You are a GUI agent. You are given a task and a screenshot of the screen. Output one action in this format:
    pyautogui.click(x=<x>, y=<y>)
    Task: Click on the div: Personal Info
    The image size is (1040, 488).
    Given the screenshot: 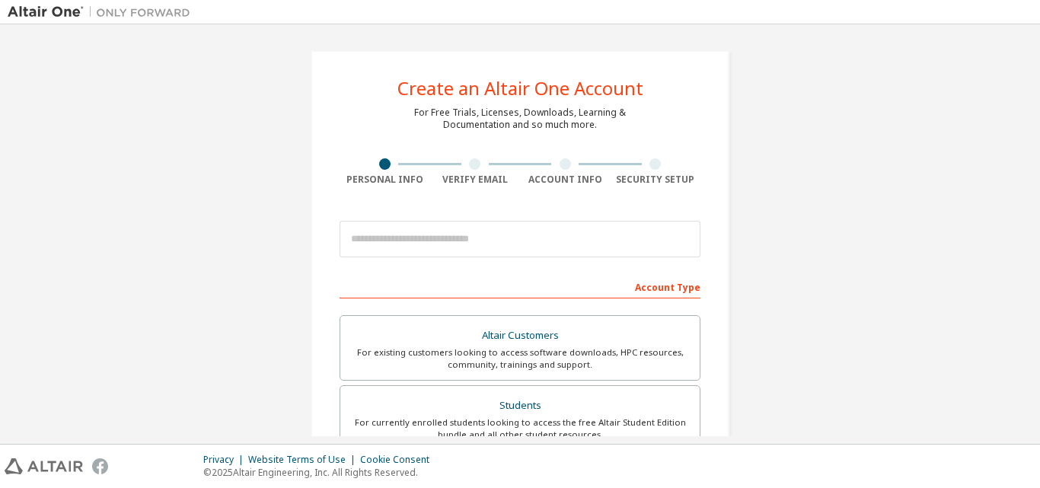 What is the action you would take?
    pyautogui.click(x=385, y=180)
    